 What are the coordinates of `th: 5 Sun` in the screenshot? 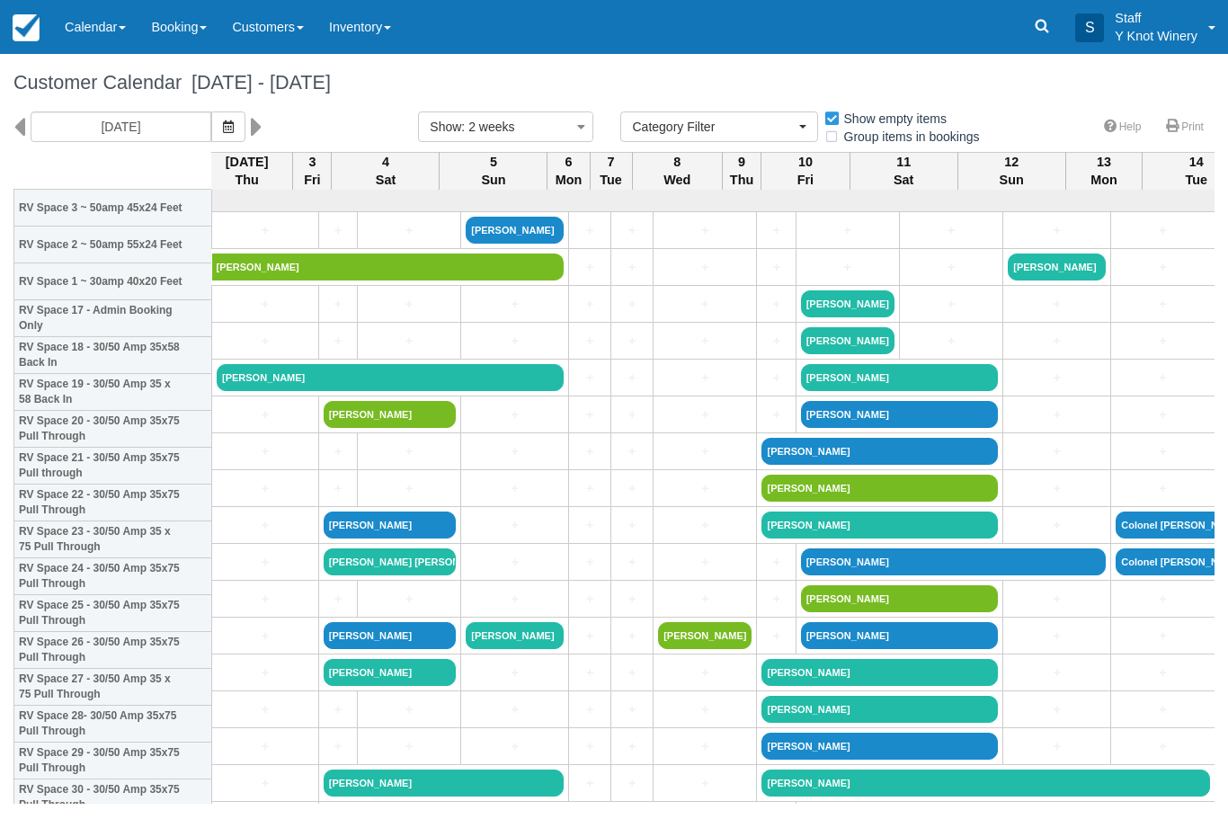 It's located at (493, 171).